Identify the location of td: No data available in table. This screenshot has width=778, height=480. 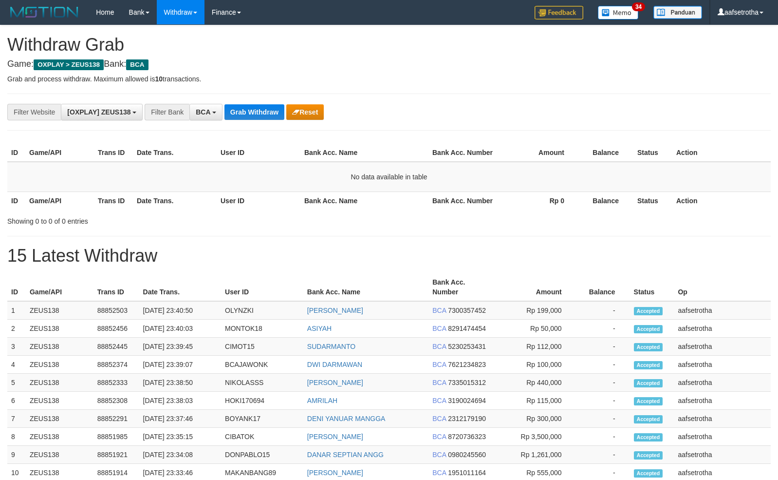
(389, 177).